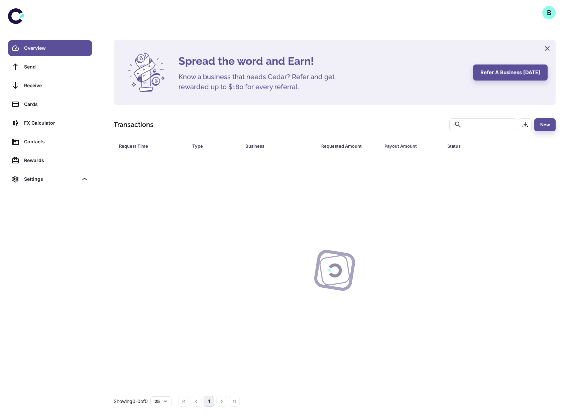 Image resolution: width=569 pixels, height=420 pixels. I want to click on a: Overview, so click(50, 48).